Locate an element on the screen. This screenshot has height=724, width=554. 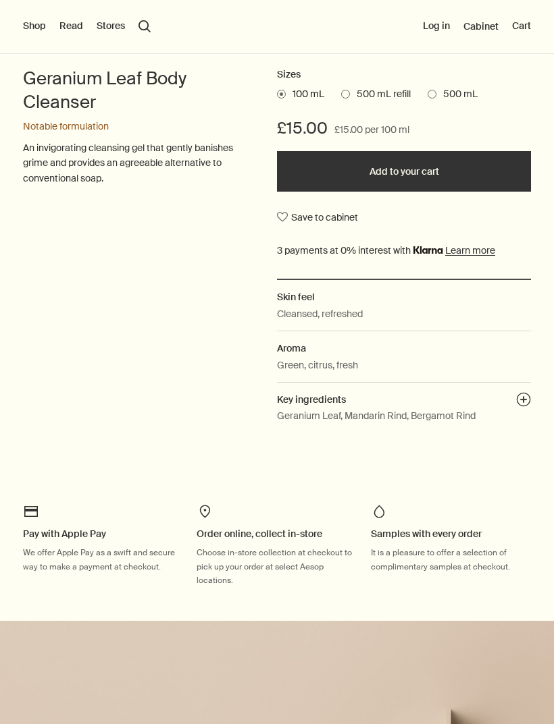
p: Green, citrus, fresh is located at coordinates (317, 365).